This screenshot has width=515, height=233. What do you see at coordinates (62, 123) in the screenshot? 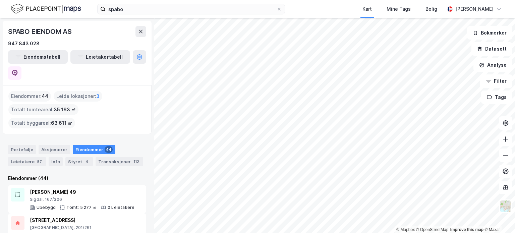
I see `span: 63 611 ㎡` at bounding box center [62, 123].